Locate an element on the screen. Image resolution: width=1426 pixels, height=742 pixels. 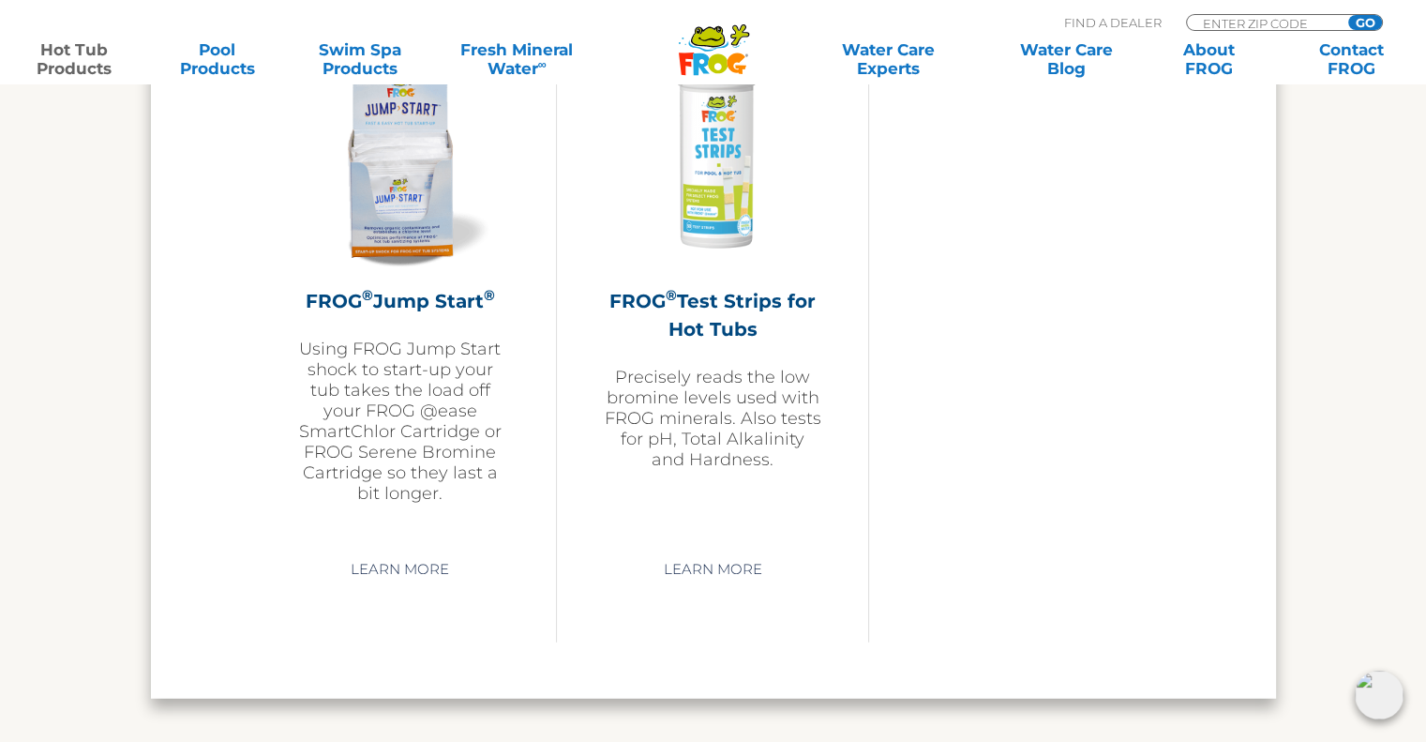
p: Using FROG Jump Start shock to start-up your tub takes the load off your FROG @ease SmartChlor Ca... is located at coordinates (400, 421).